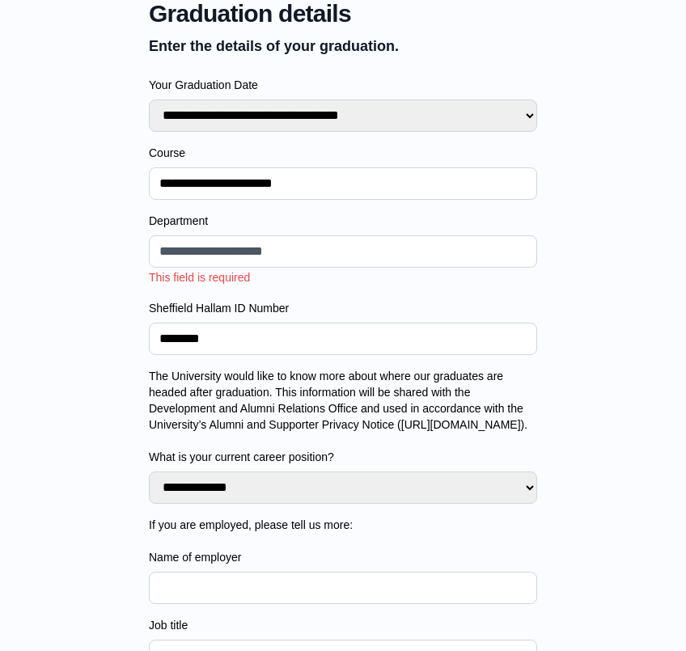 This screenshot has height=651, width=686. What do you see at coordinates (343, 541) in the screenshot?
I see `label: If you are employed, please tell us more: Name of employer` at bounding box center [343, 541].